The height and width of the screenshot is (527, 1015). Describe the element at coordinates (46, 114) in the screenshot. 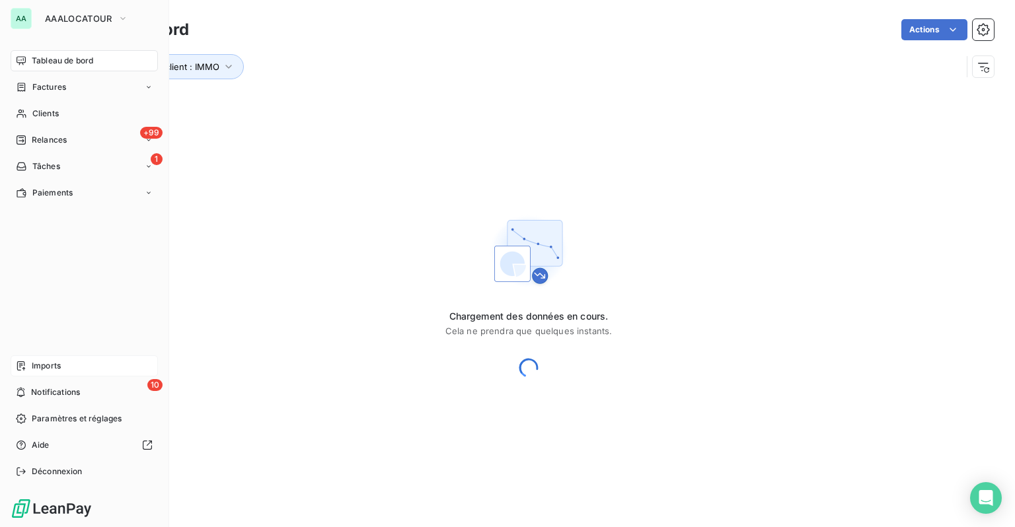

I see `span: Clients` at that location.